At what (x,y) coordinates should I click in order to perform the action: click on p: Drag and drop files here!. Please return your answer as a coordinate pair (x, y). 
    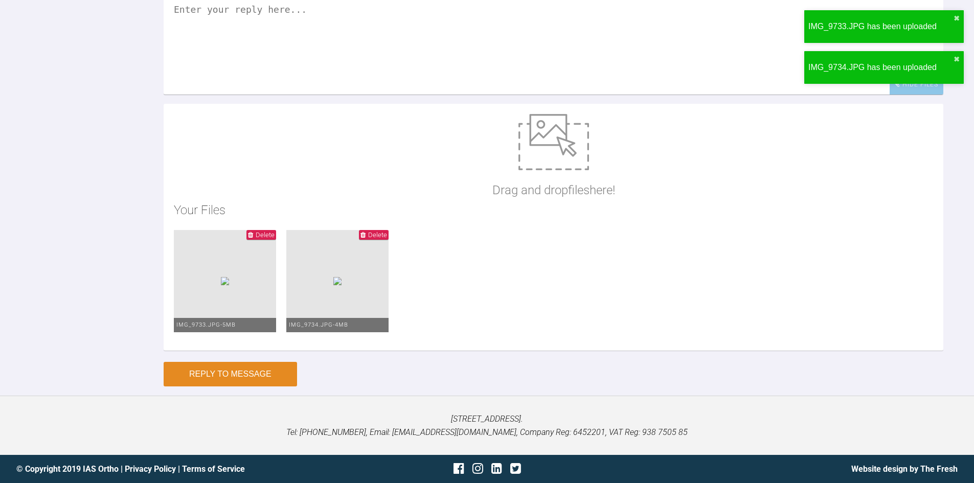
    Looking at the image, I should click on (554, 190).